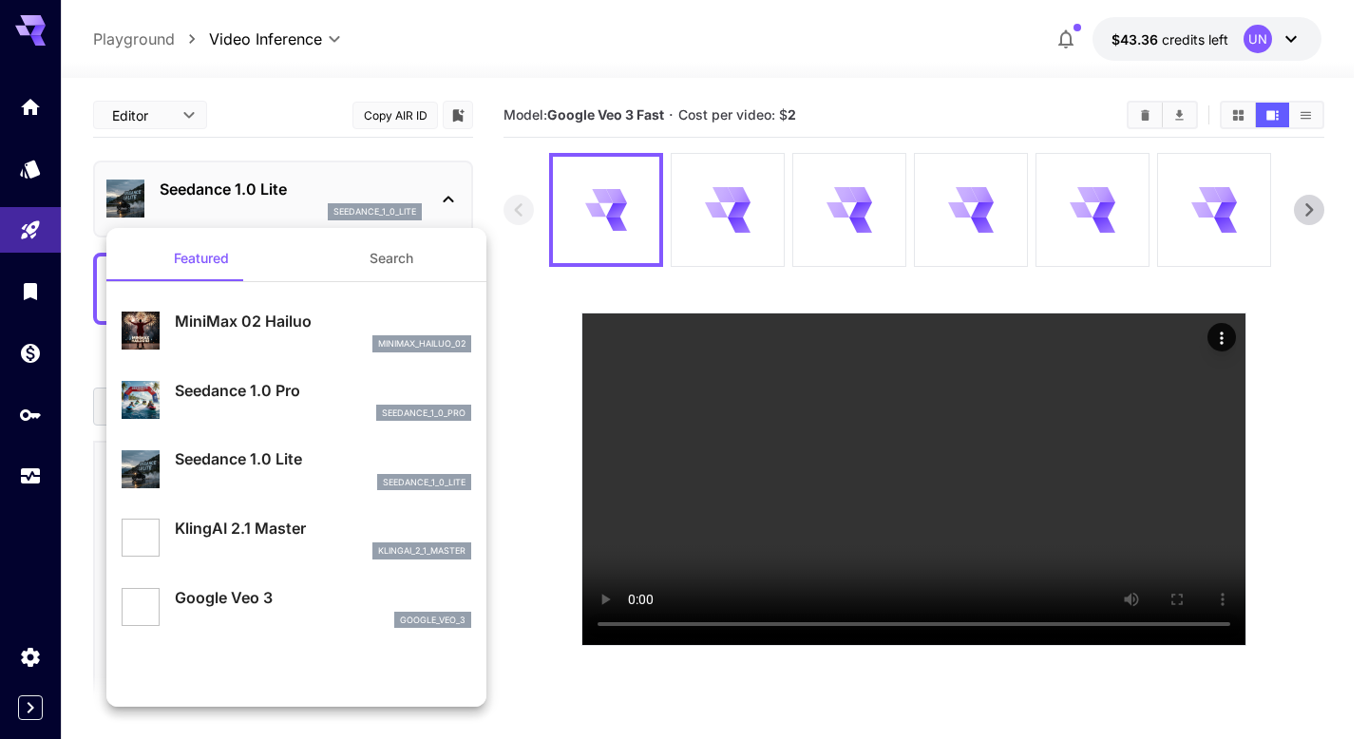 The image size is (1368, 739). What do you see at coordinates (296, 400) in the screenshot?
I see `div: Seedance 1.0 Proseedance_1_0_pro` at bounding box center [296, 400].